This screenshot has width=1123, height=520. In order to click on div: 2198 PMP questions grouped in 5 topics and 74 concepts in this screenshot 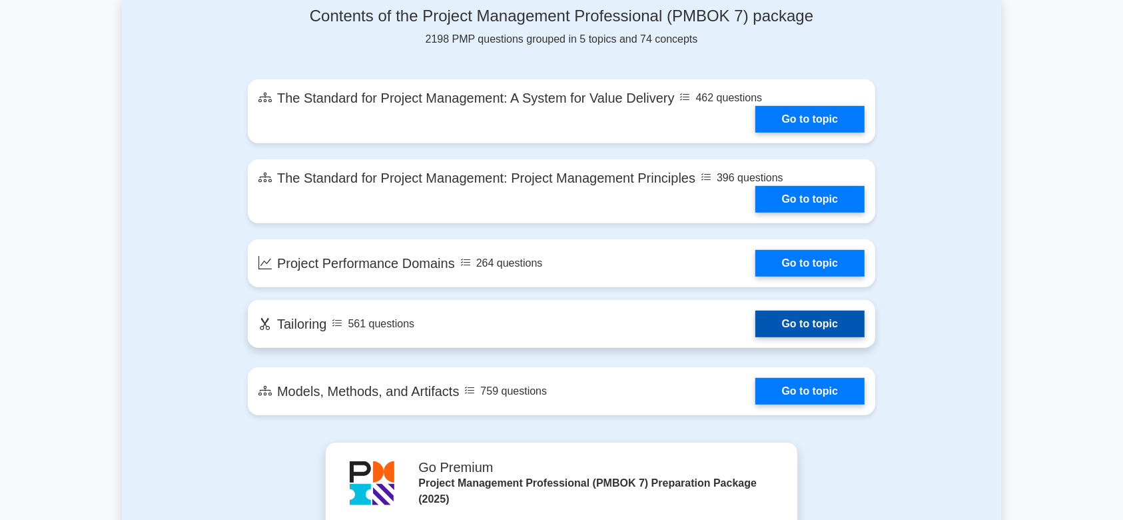, I will do `click(561, 27)`.